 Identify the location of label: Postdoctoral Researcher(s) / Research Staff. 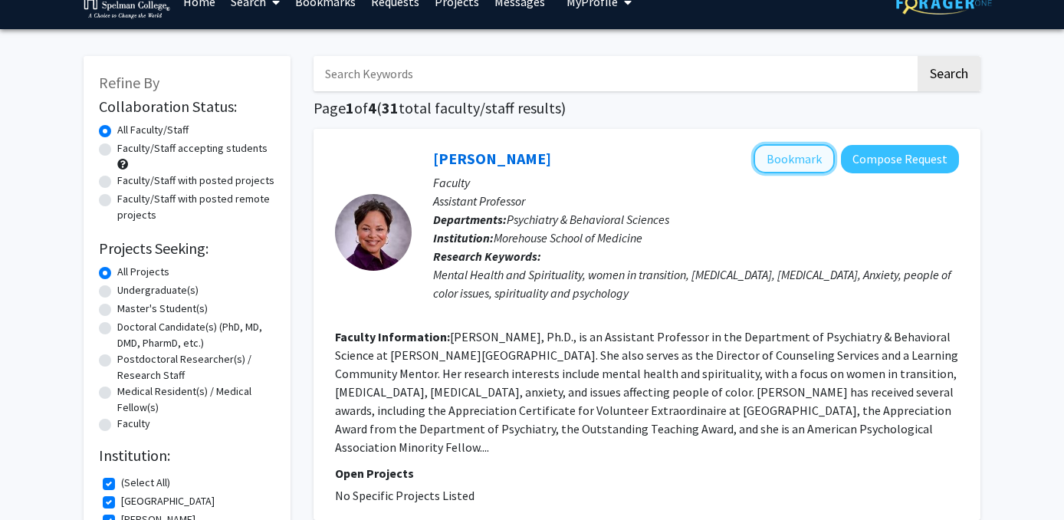
(196, 367).